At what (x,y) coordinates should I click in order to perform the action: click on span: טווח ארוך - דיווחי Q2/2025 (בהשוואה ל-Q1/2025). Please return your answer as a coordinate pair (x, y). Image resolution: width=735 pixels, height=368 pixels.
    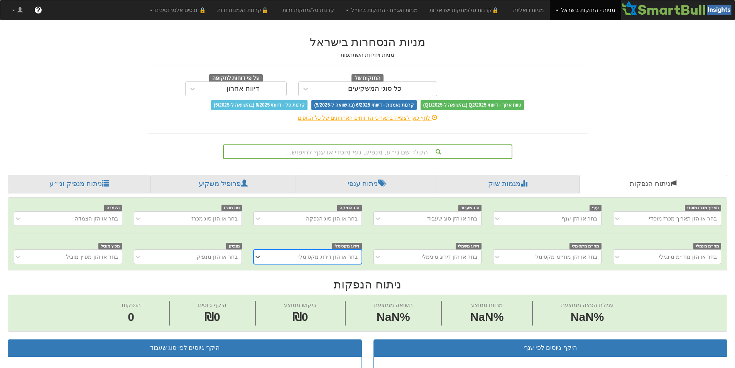
    Looking at the image, I should click on (472, 105).